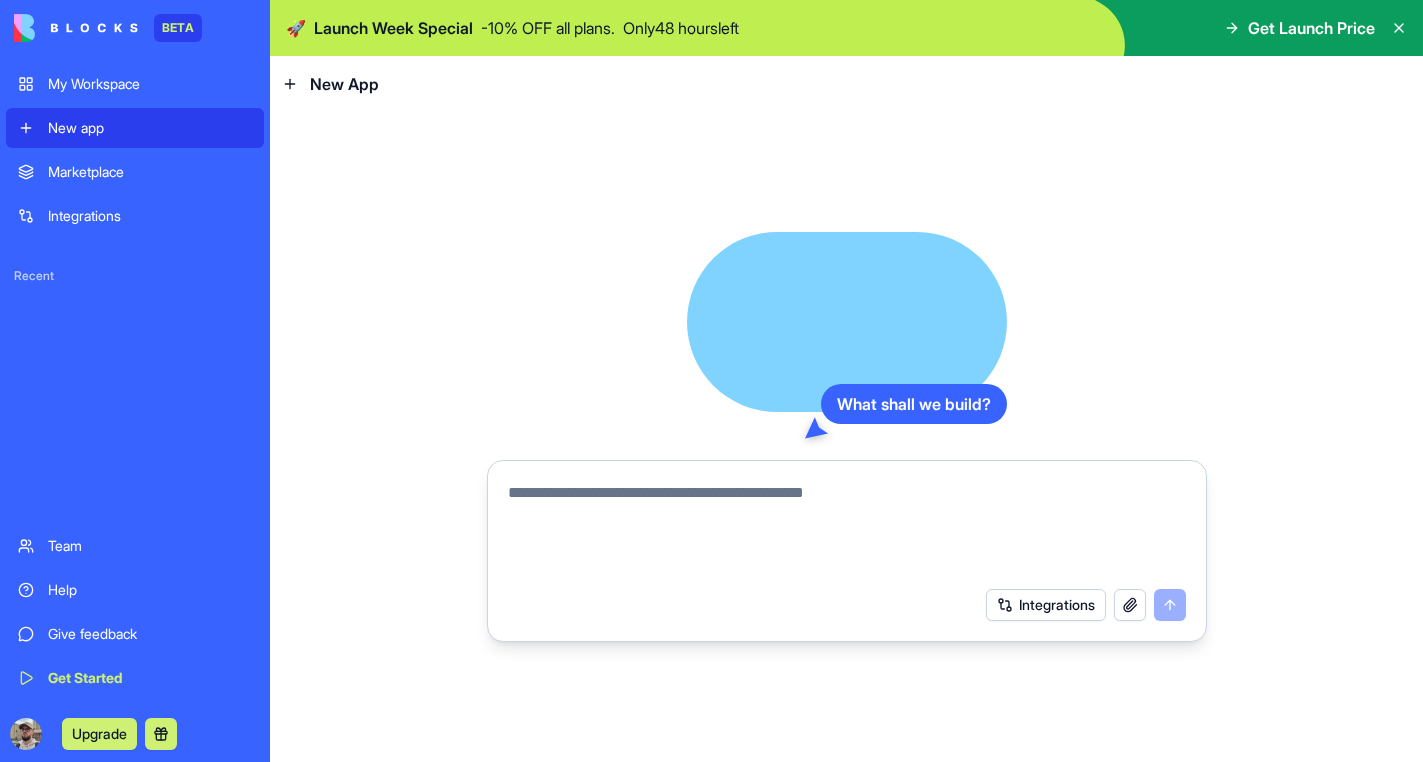 This screenshot has height=762, width=1423. Describe the element at coordinates (1311, 28) in the screenshot. I see `span: Get Launch Price` at that location.